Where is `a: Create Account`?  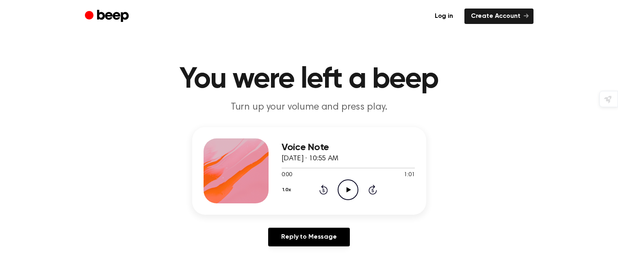 a: Create Account is located at coordinates (499, 16).